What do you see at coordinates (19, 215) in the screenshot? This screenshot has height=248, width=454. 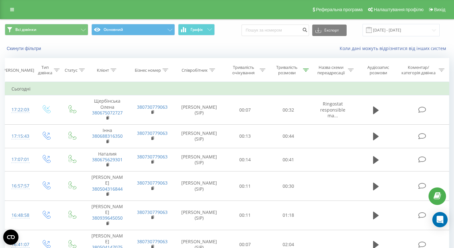 I see `div: 16:48:58` at bounding box center [19, 215].